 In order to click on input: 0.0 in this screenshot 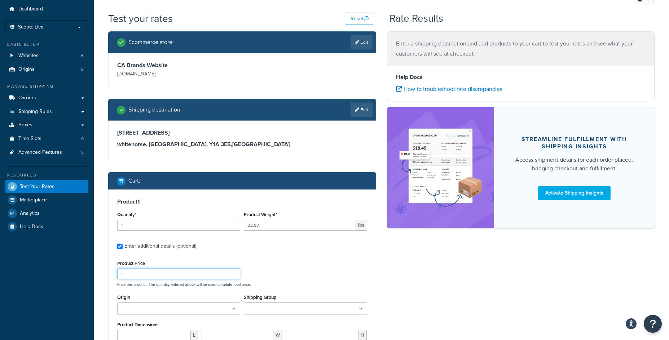, I will do `click(178, 225)`.